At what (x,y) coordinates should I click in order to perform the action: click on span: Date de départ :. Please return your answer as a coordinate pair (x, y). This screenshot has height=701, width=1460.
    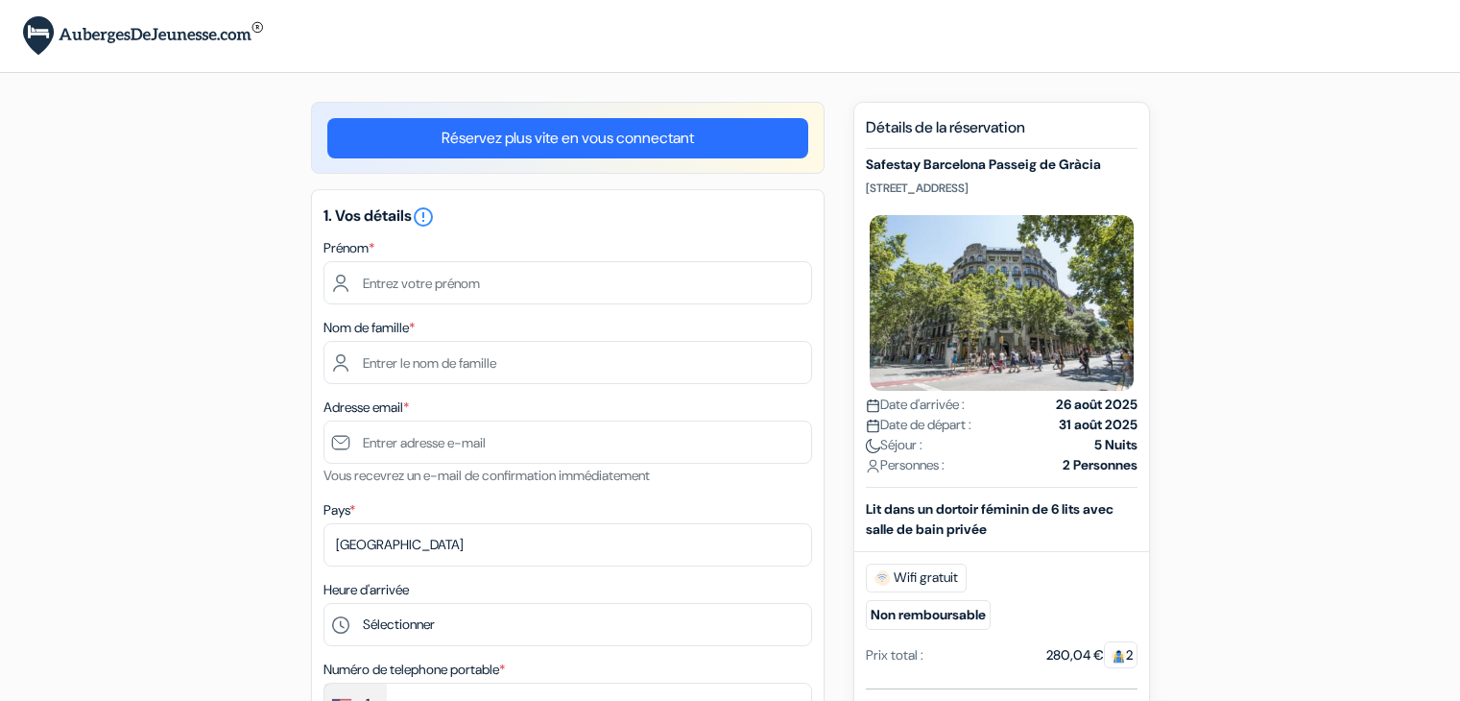
    Looking at the image, I should click on (919, 424).